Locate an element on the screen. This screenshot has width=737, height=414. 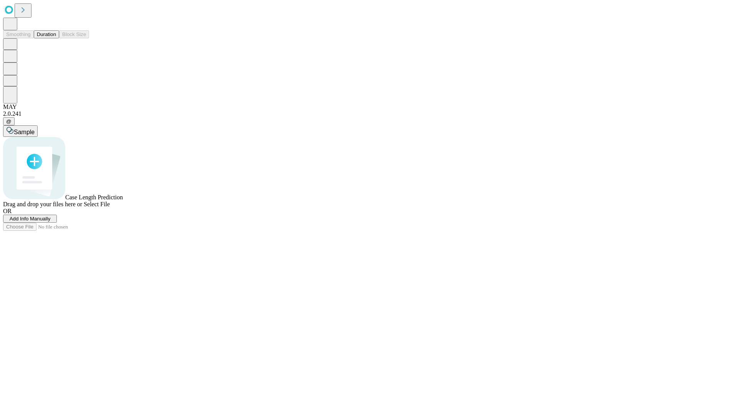
span: OR is located at coordinates (7, 211).